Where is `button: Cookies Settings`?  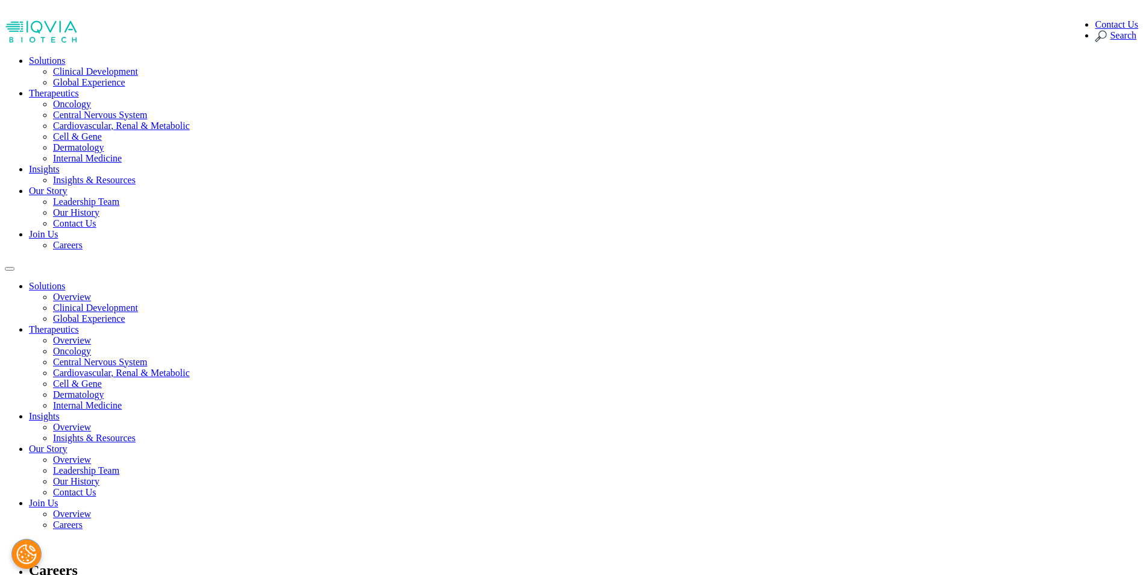 button: Cookies Settings is located at coordinates (27, 554).